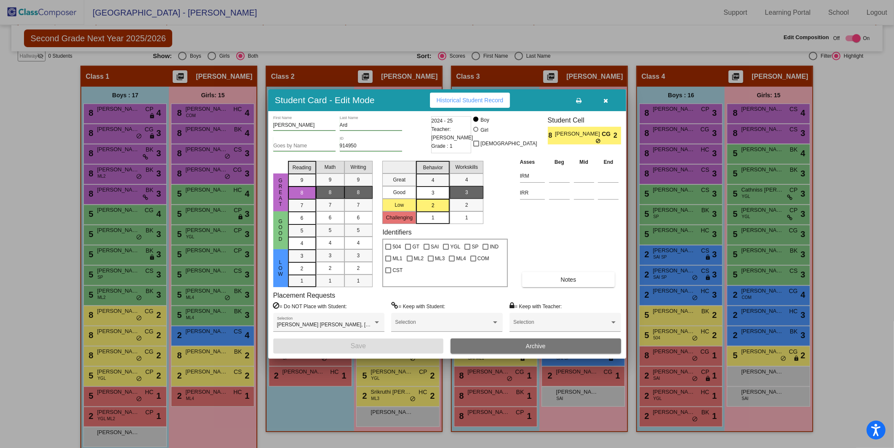 The height and width of the screenshot is (448, 894). I want to click on label: = Do NOT Place with Student:, so click(310, 306).